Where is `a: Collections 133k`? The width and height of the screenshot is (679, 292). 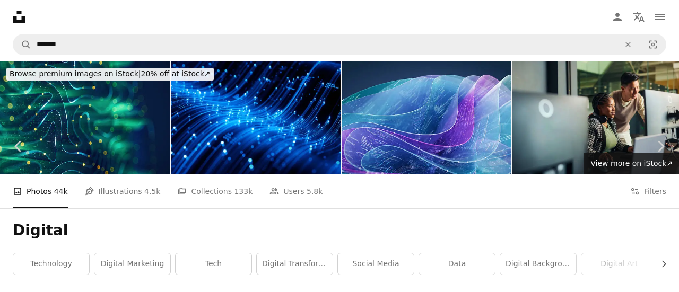 a: Collections 133k is located at coordinates (215, 192).